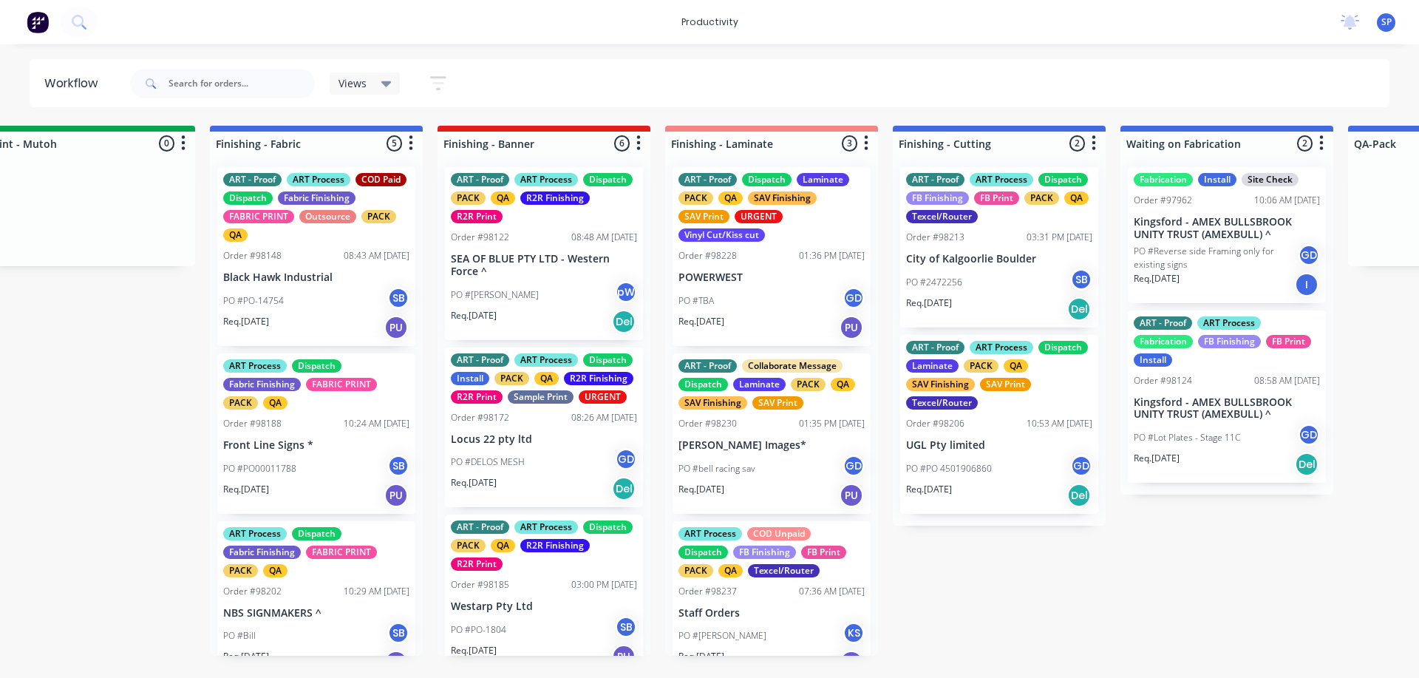 The width and height of the screenshot is (1419, 678). What do you see at coordinates (1270, 180) in the screenshot?
I see `div: Site Check` at bounding box center [1270, 180].